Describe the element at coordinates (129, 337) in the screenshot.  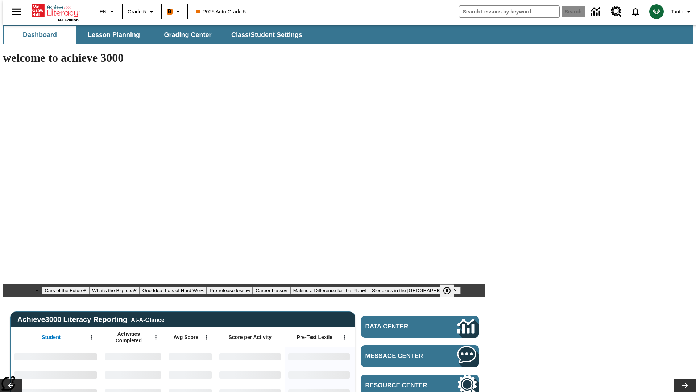
I see `span: Activities Completed` at that location.